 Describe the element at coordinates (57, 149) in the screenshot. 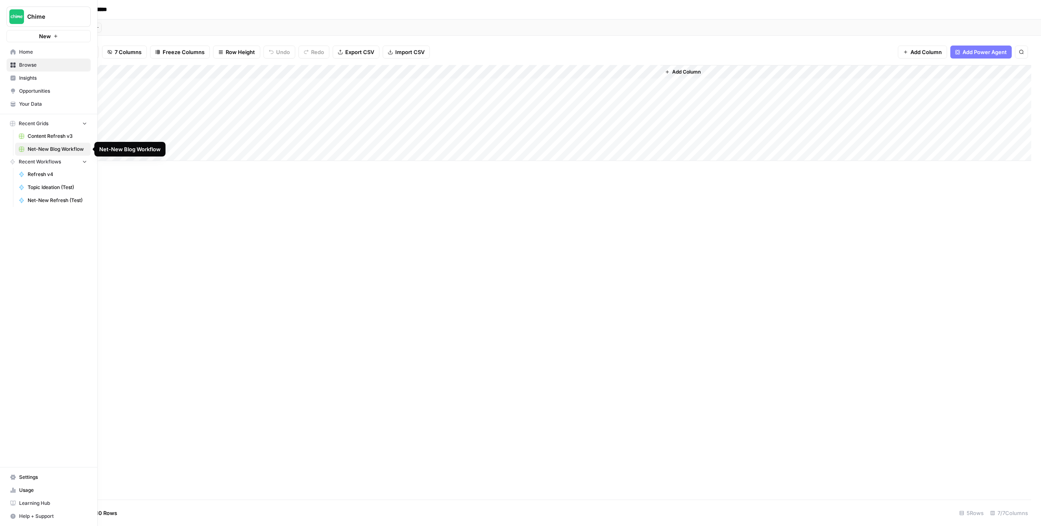

I see `span: Net-New Blog Workflow` at that location.